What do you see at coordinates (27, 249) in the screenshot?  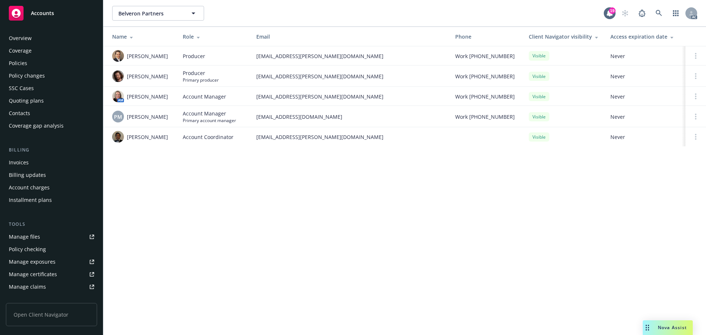 I see `div: Policy checking` at bounding box center [27, 249].